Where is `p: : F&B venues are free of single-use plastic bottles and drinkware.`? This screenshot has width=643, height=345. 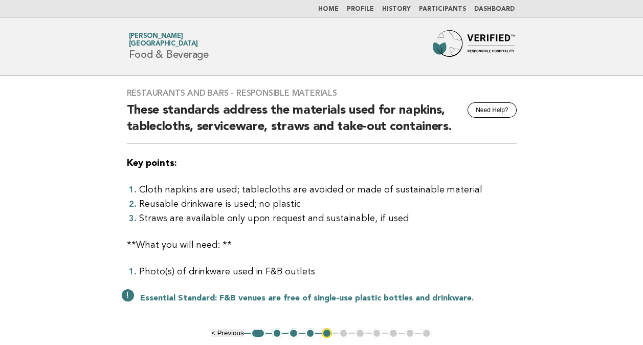
p: : F&B venues are free of single-use plastic bottles and drinkware. is located at coordinates (328, 298).